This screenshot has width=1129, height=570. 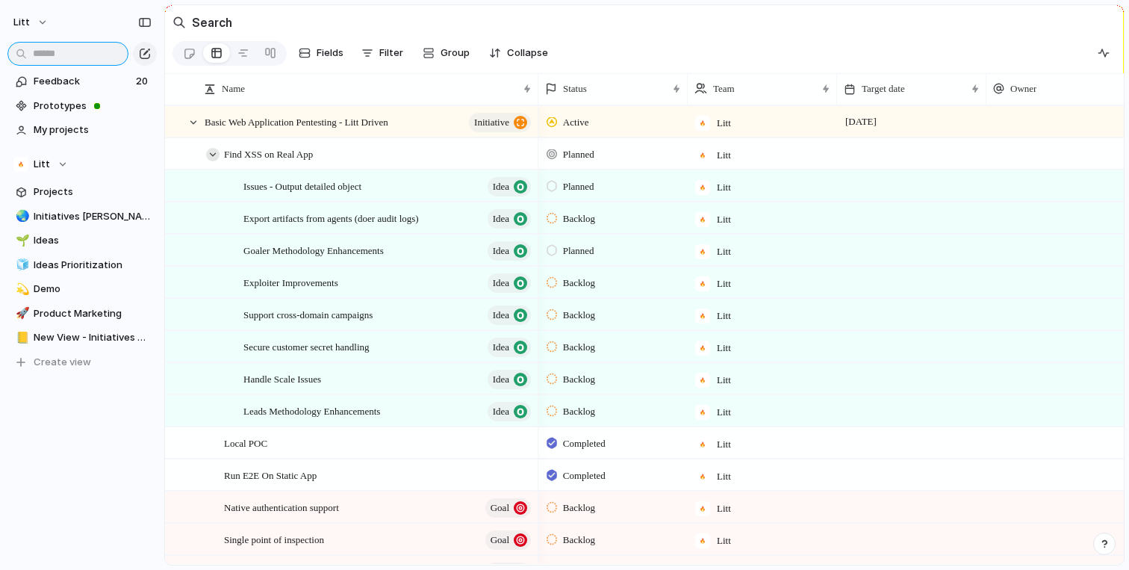 I want to click on button: Collapse, so click(x=518, y=53).